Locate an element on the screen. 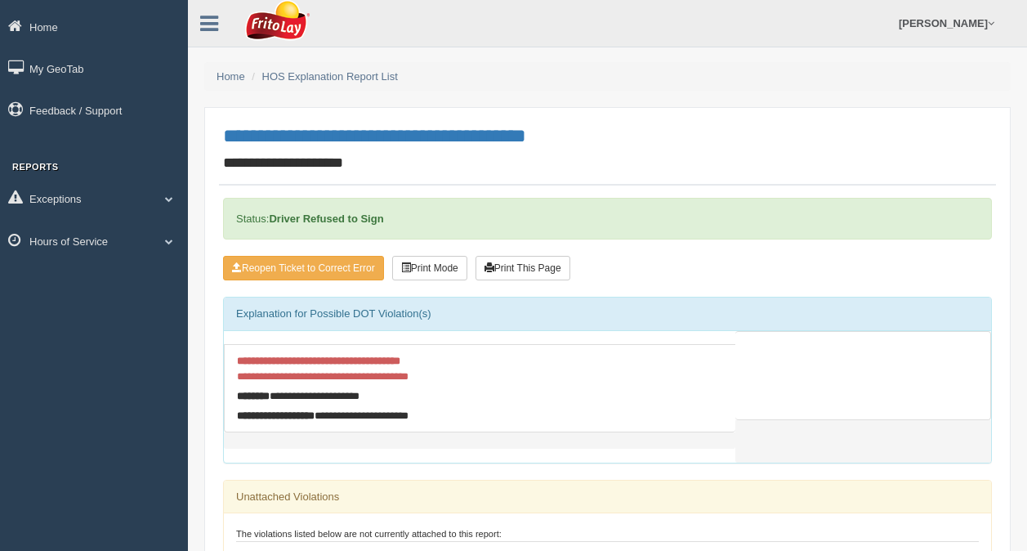  button: Print This Page is located at coordinates (523, 268).